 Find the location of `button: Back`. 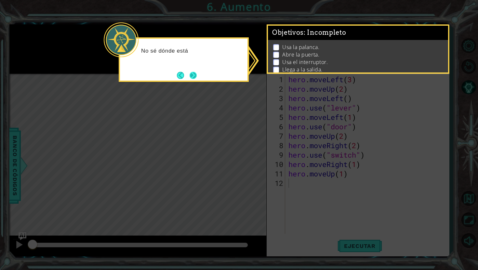

button: Back is located at coordinates (183, 75).